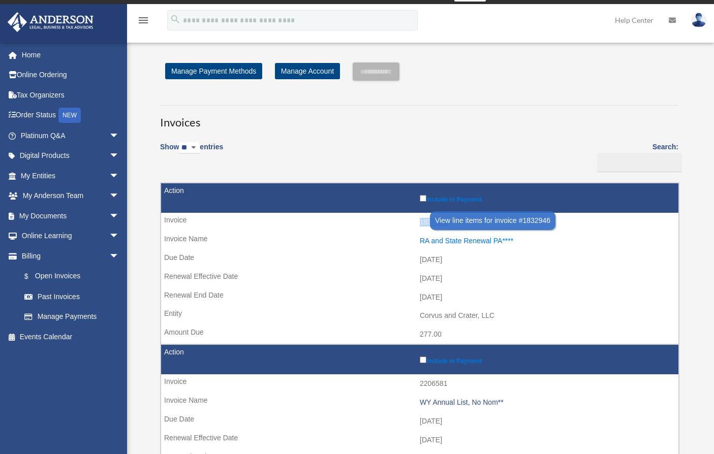  I want to click on i: search, so click(175, 19).